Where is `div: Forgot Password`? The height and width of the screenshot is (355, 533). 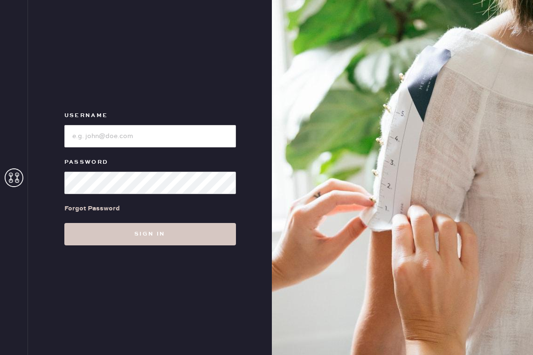 div: Forgot Password is located at coordinates (92, 209).